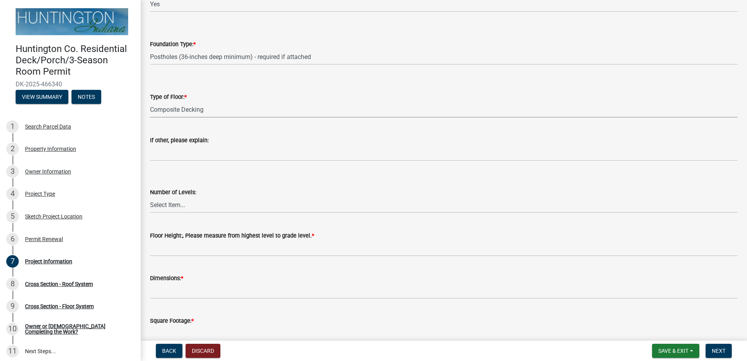  What do you see at coordinates (13, 329) in the screenshot?
I see `div: 10` at bounding box center [13, 329].